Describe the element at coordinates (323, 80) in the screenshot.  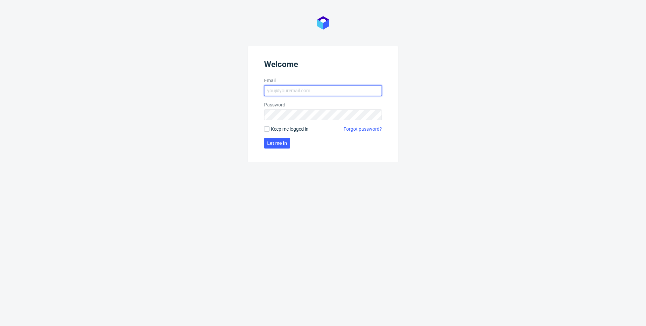
I see `label: Email` at that location.